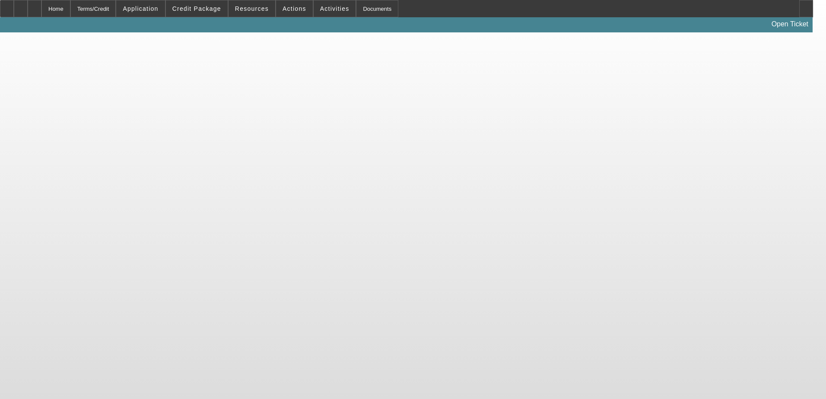 The image size is (826, 399). What do you see at coordinates (252, 9) in the screenshot?
I see `button: Resources` at bounding box center [252, 9].